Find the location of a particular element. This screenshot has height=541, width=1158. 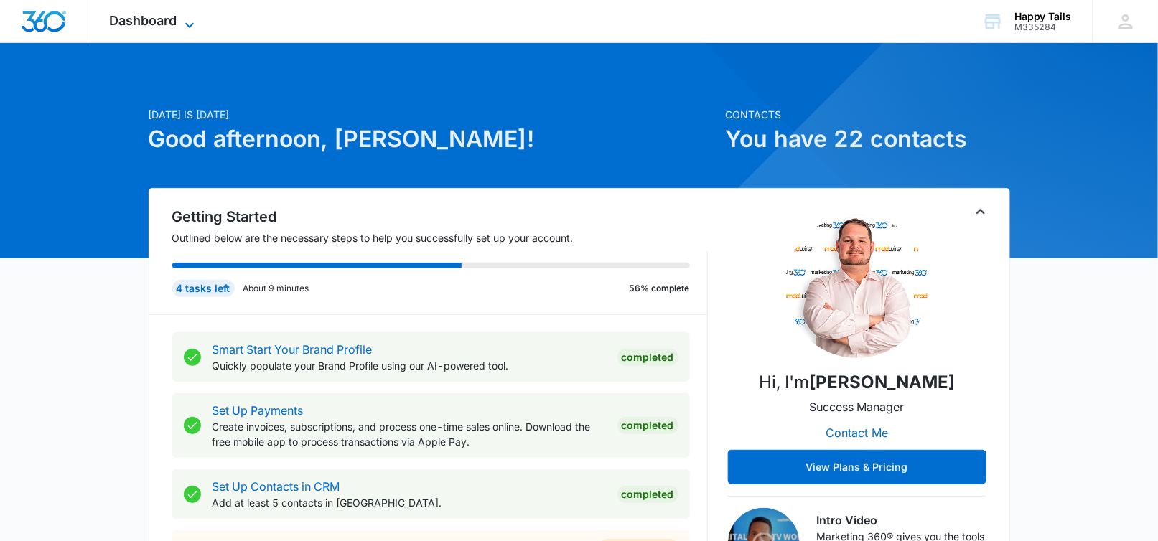

div: account name is located at coordinates (1043, 17).